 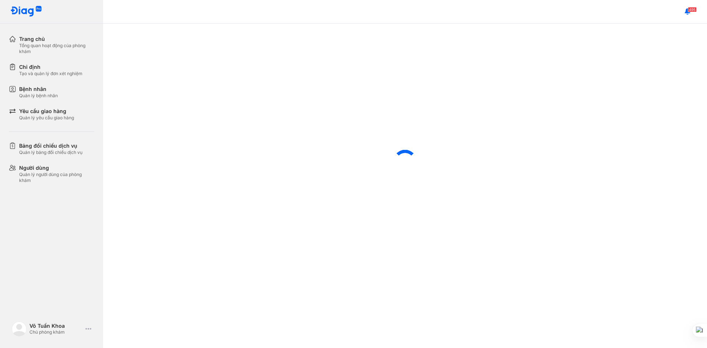 What do you see at coordinates (51, 67) in the screenshot?
I see `div: Chỉ định` at bounding box center [51, 67].